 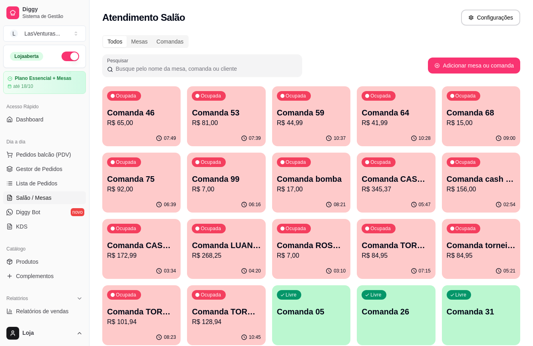 What do you see at coordinates (28, 212) in the screenshot?
I see `span: Diggy Bot` at bounding box center [28, 212].